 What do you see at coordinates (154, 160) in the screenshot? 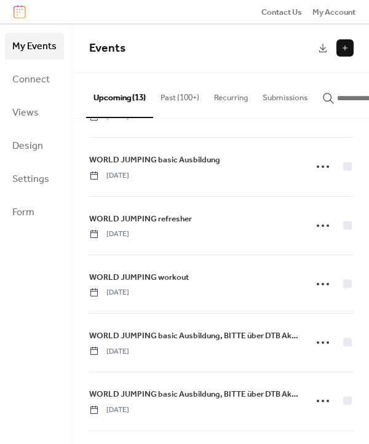
I see `span: WORLD JUMPING basic Ausbildung` at bounding box center [154, 160].